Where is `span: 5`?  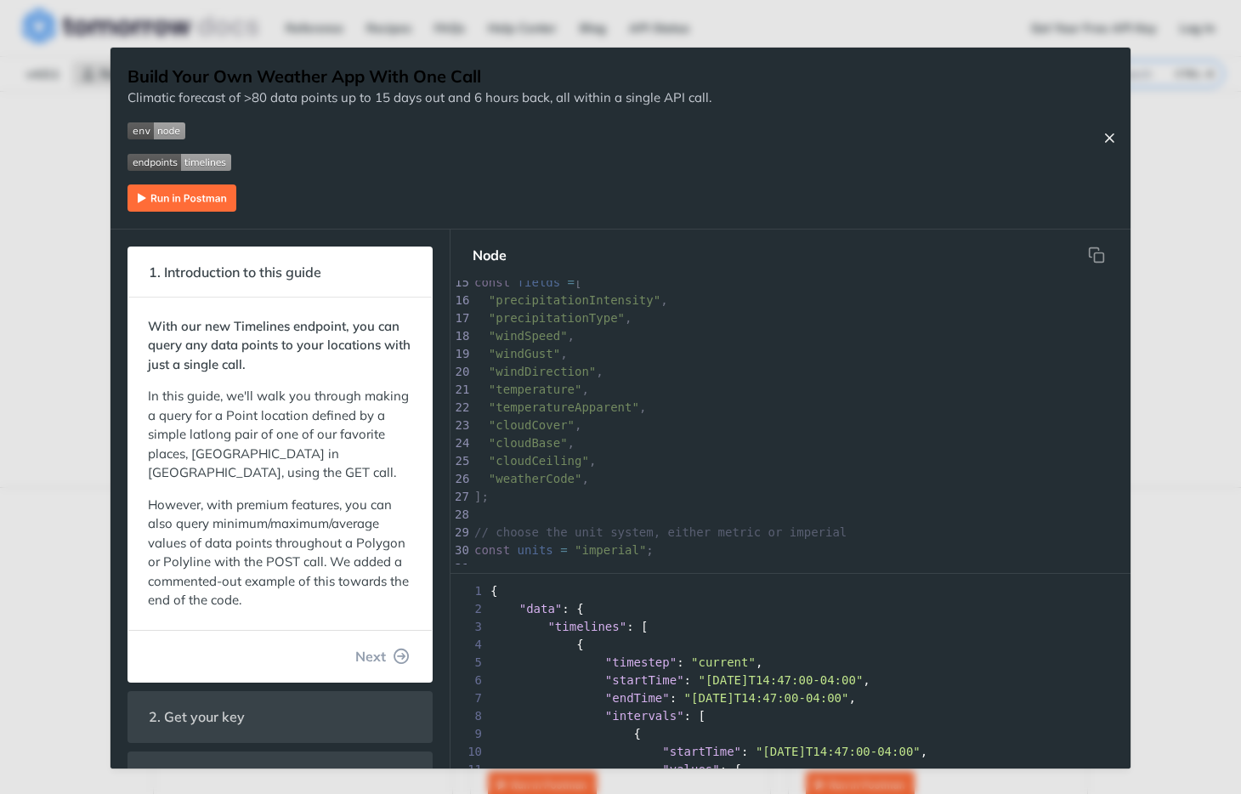 span: 5 is located at coordinates (468, 662).